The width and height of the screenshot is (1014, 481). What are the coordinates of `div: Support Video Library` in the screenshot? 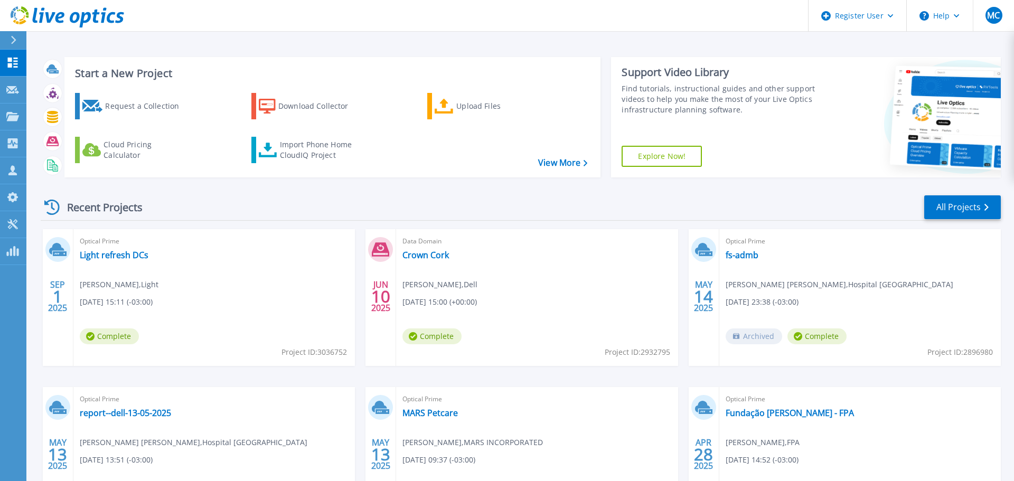 It's located at (721, 72).